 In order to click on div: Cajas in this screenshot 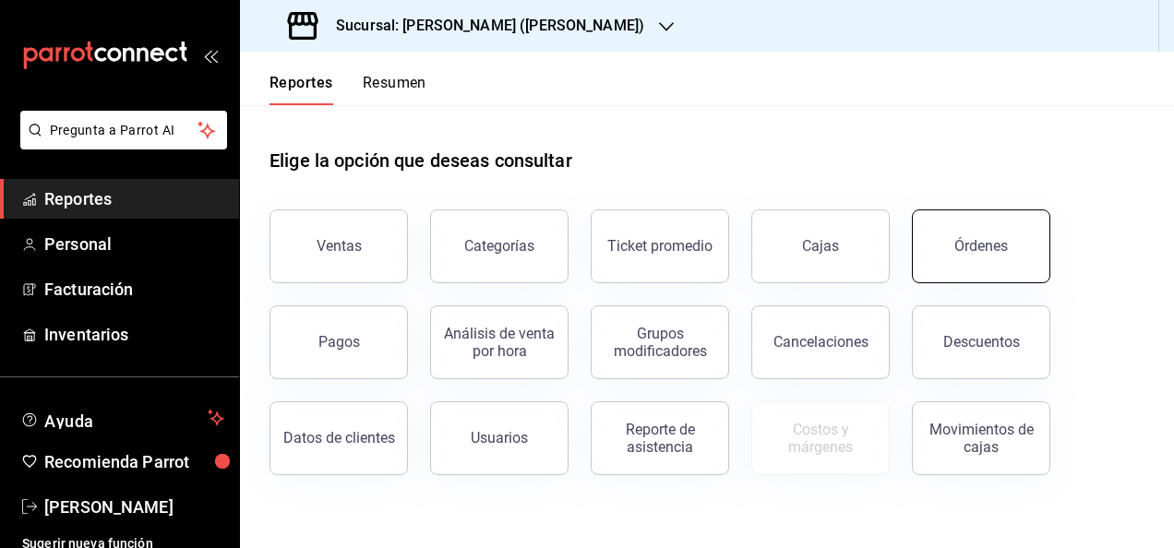, I will do `click(821, 246)`.